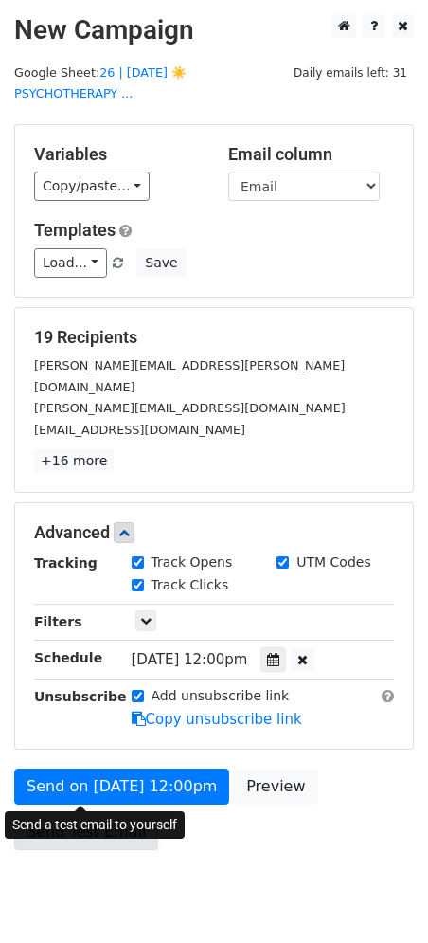 The height and width of the screenshot is (943, 428). Describe the element at coordinates (333, 562) in the screenshot. I see `label: UTM Codes` at that location.